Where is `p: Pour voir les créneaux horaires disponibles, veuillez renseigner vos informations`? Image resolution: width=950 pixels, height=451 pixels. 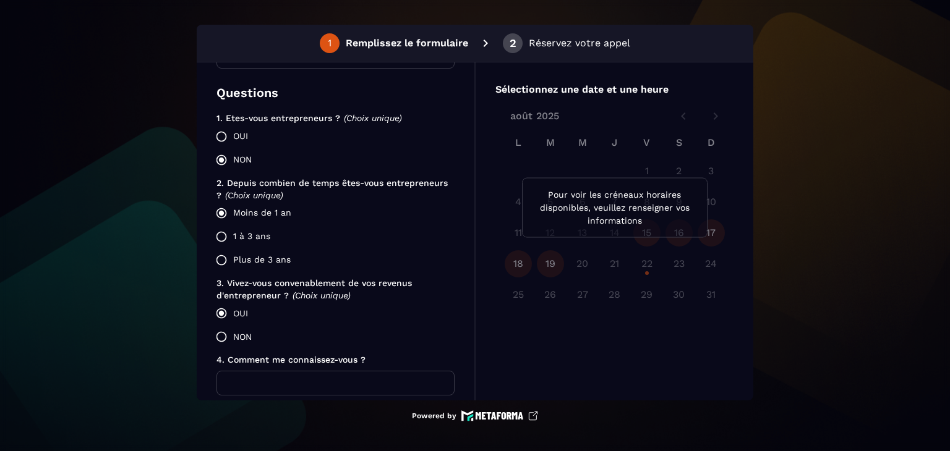 p: Pour voir les créneaux horaires disponibles, veuillez renseigner vos informations is located at coordinates (615, 208).